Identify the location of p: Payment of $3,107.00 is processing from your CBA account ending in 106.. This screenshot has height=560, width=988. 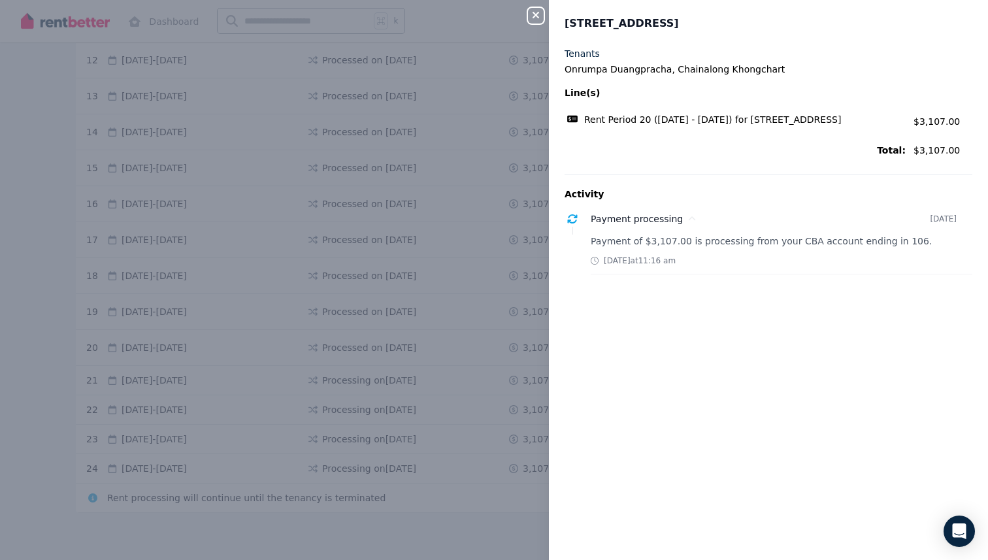
(781, 241).